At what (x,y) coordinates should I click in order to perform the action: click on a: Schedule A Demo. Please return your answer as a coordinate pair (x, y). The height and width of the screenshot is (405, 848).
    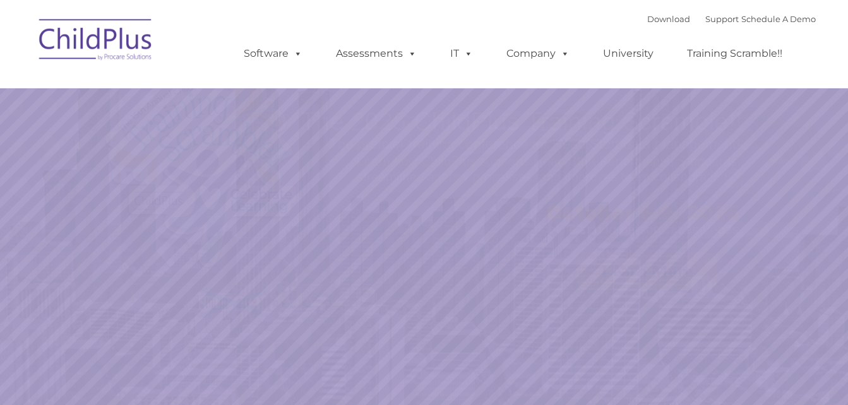
    Looking at the image, I should click on (778, 19).